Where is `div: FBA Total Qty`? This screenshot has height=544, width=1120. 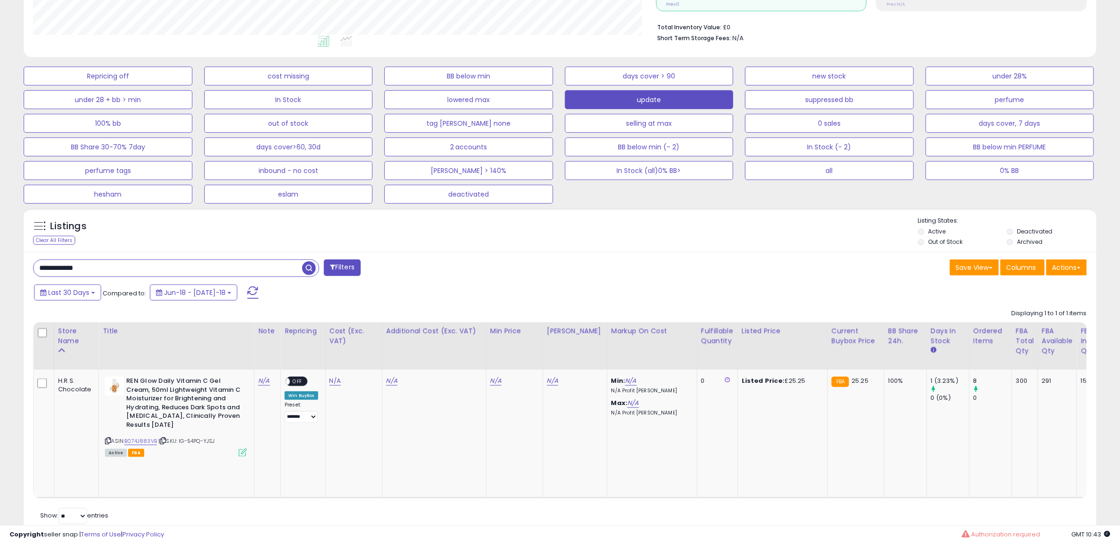
div: FBA Total Qty is located at coordinates (1025, 341).